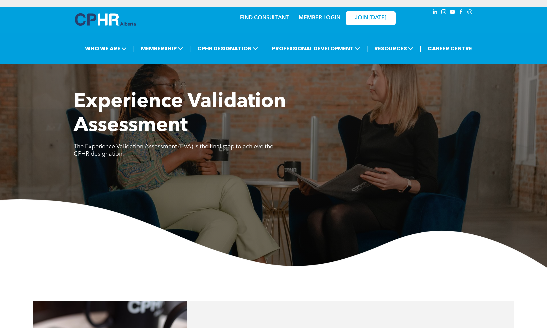 This screenshot has width=547, height=328. I want to click on span: CPHR DESIGNATION, so click(228, 48).